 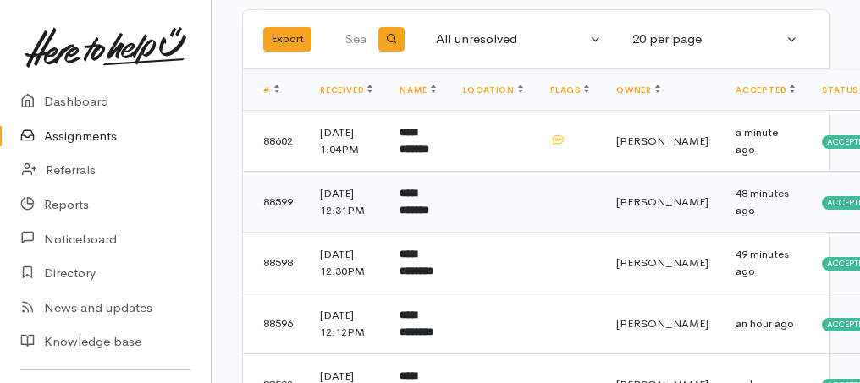 What do you see at coordinates (519, 39) in the screenshot?
I see `button: All unresolved` at bounding box center [519, 39].